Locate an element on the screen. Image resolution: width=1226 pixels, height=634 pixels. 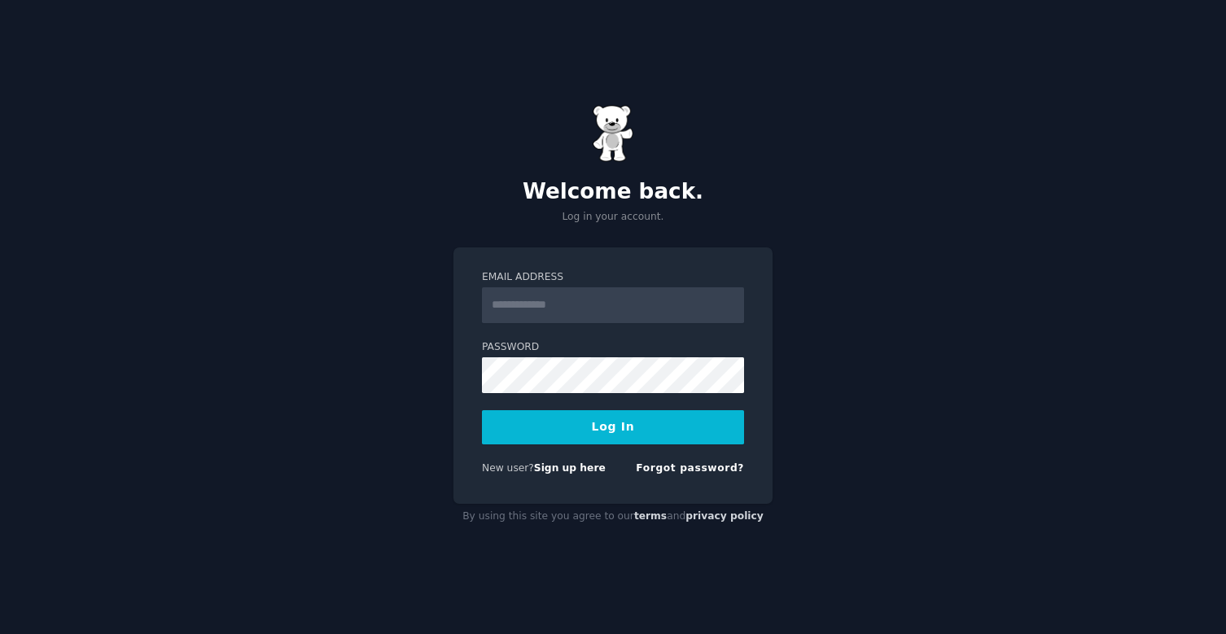
a: Forgot password? is located at coordinates (690, 468).